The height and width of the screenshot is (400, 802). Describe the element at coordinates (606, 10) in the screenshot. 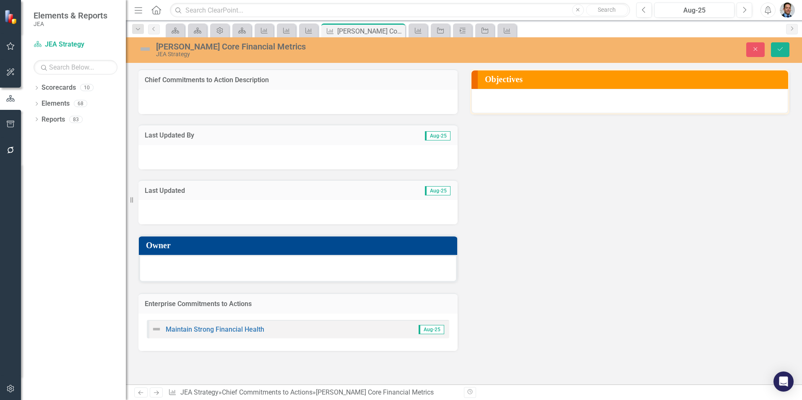

I see `span: Search` at that location.